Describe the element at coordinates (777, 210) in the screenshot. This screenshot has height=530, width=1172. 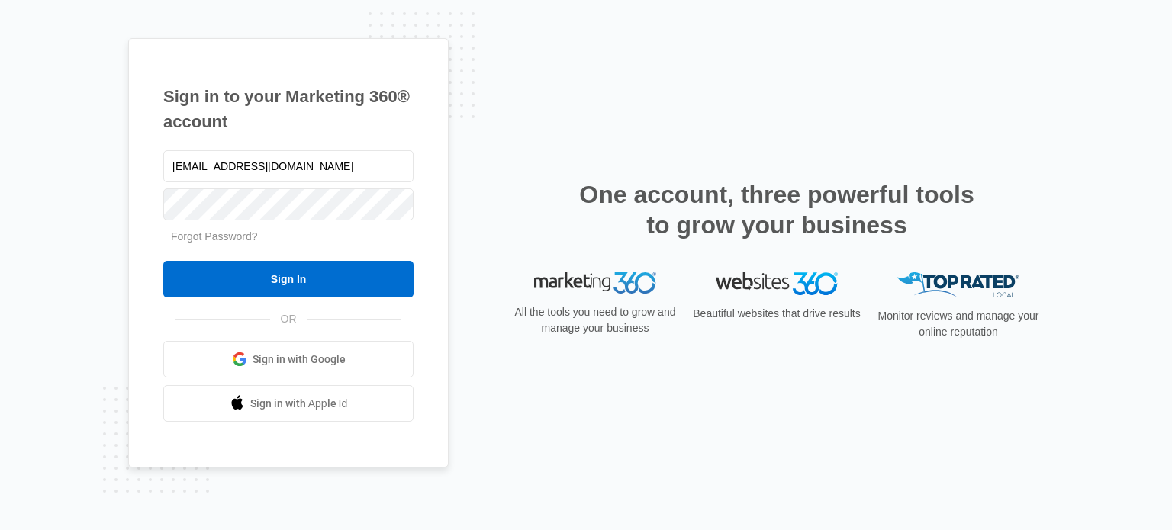
I see `h2: One account, three powerful tools to grow your business` at that location.